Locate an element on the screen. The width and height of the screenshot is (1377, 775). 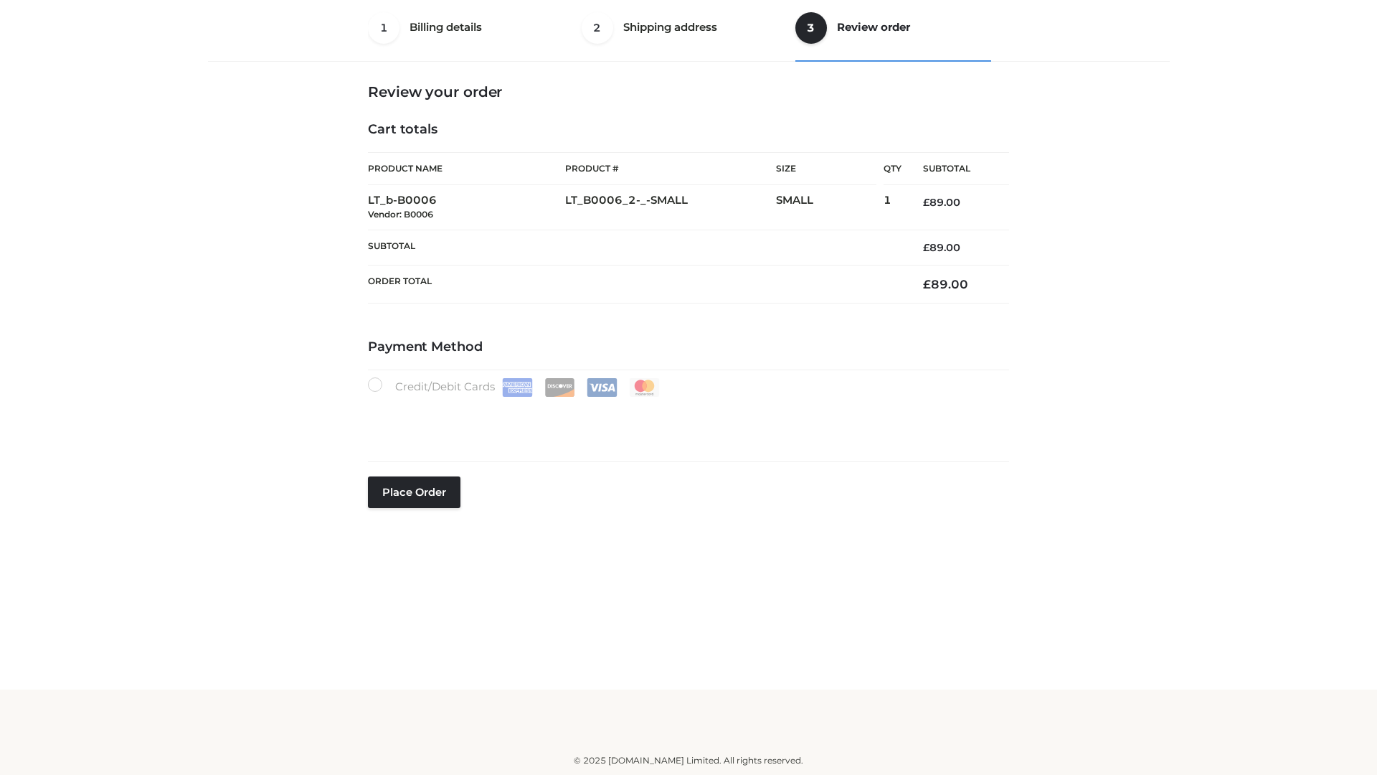
th: Size is located at coordinates (826, 169).